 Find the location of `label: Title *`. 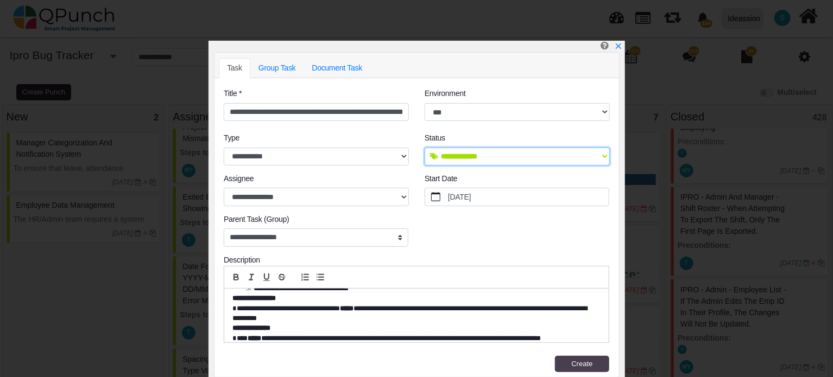

label: Title * is located at coordinates (232, 93).